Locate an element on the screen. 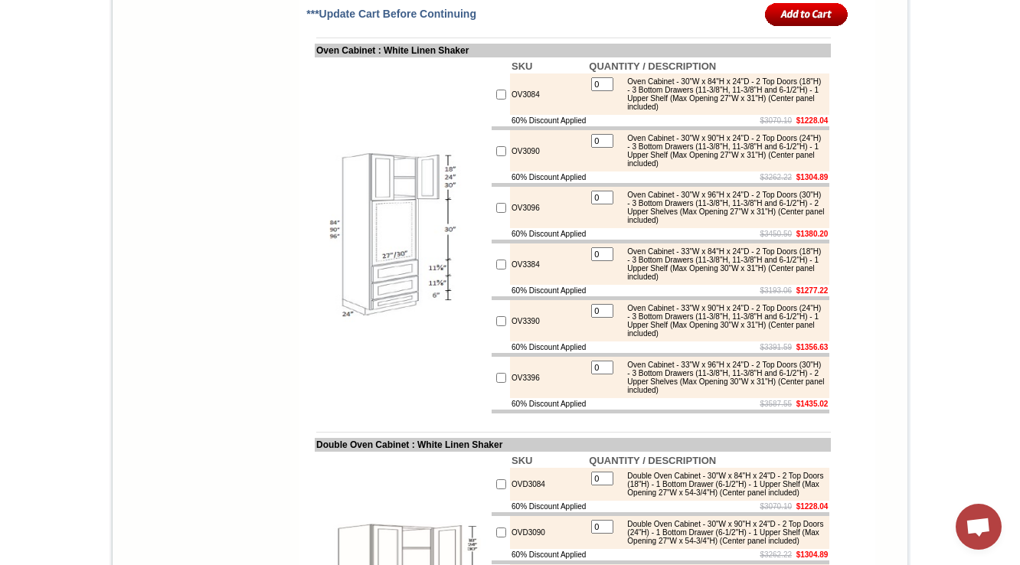  div: Oven Cabinet - 33"W x 84"H x 24"D - 2 Top Doors (18"H) - 3 Bottom Drawers (11-3/8"H, 11-3/8"H and... is located at coordinates (722, 264).